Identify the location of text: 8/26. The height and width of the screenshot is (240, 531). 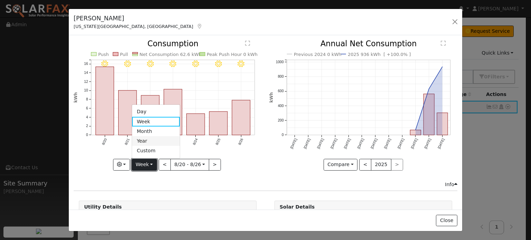
(240, 142).